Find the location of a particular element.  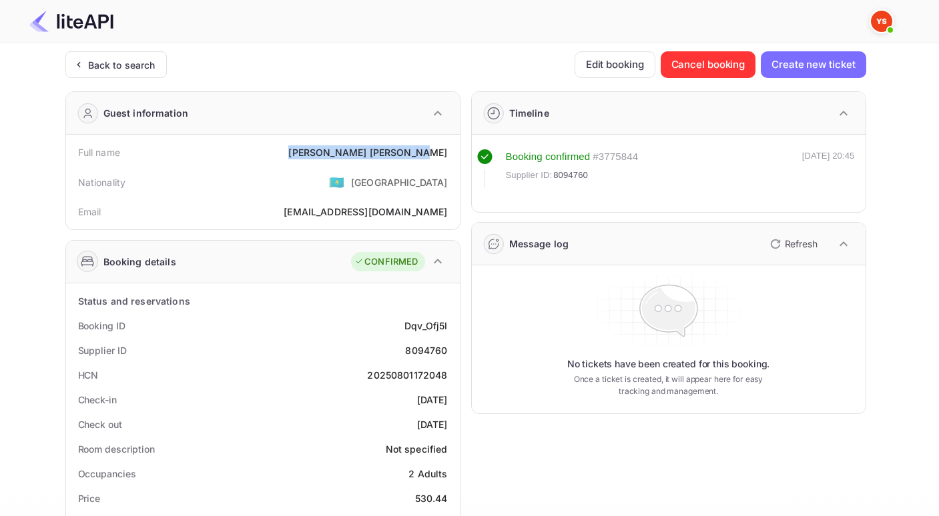

img: LiteAPI Logo is located at coordinates (71, 21).